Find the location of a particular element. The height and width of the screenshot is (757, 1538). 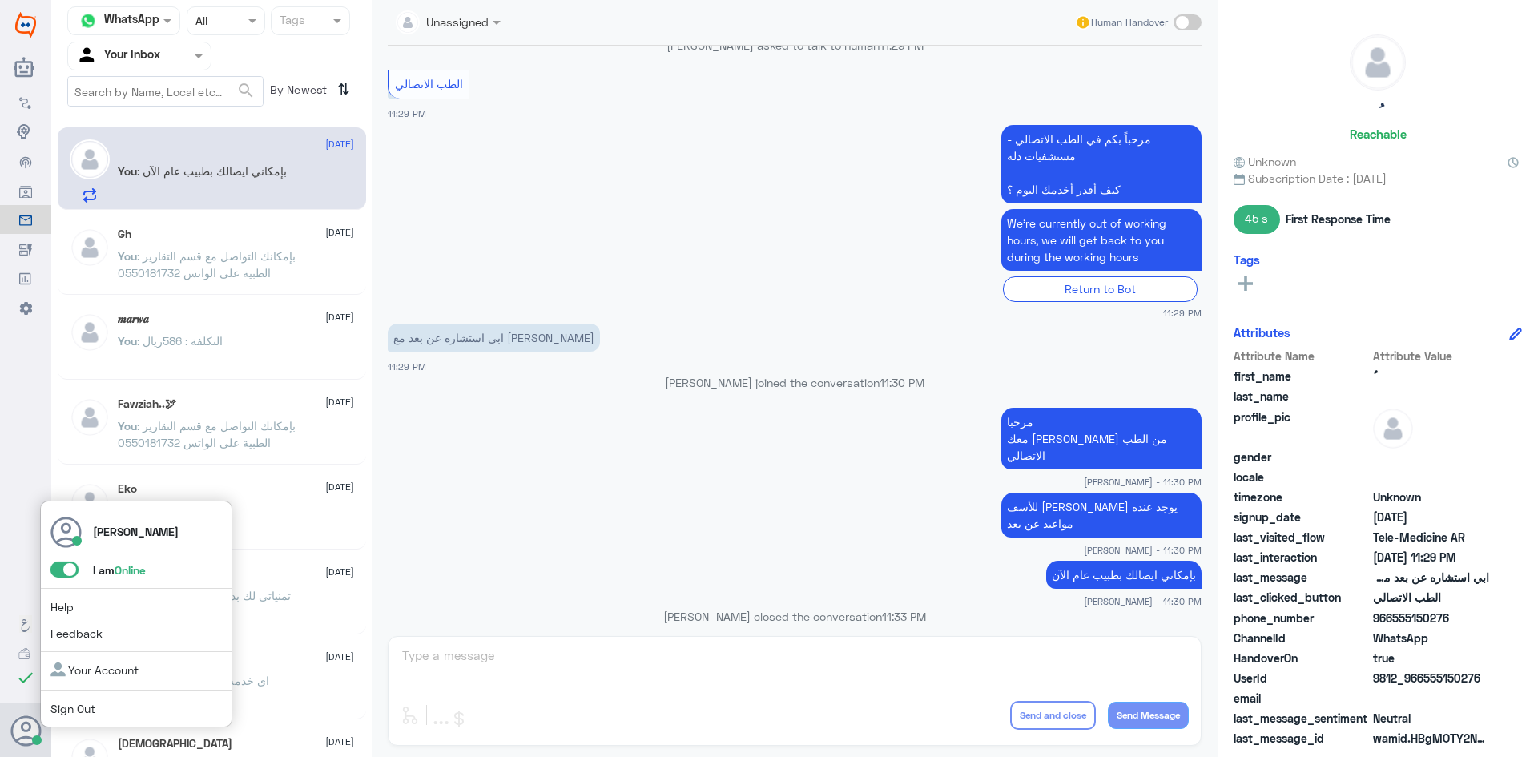

button: Send and close is located at coordinates (1052, 715).